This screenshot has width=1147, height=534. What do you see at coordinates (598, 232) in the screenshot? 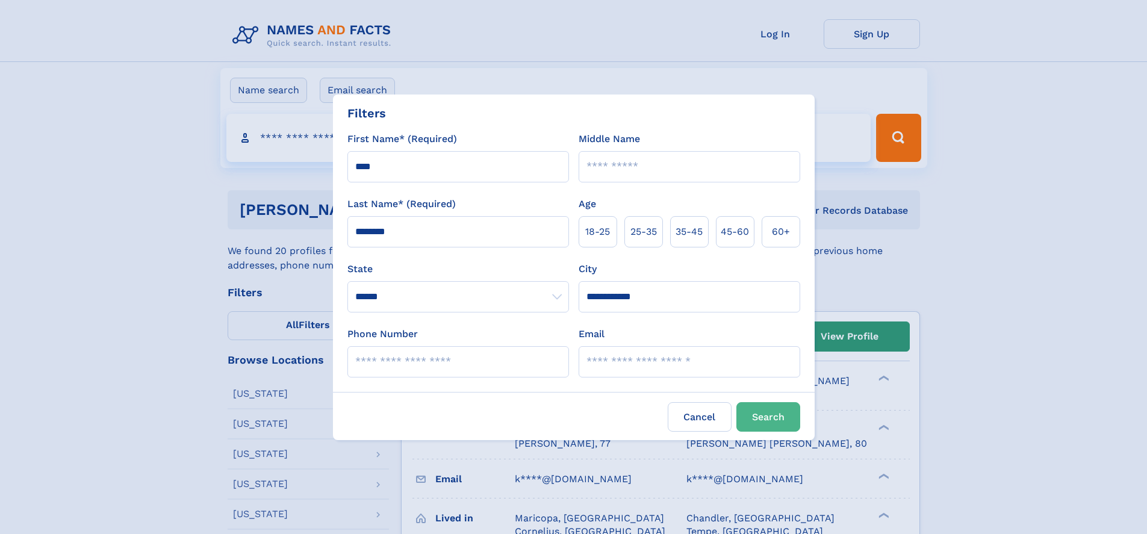
I see `span: 18‑25` at bounding box center [598, 232].